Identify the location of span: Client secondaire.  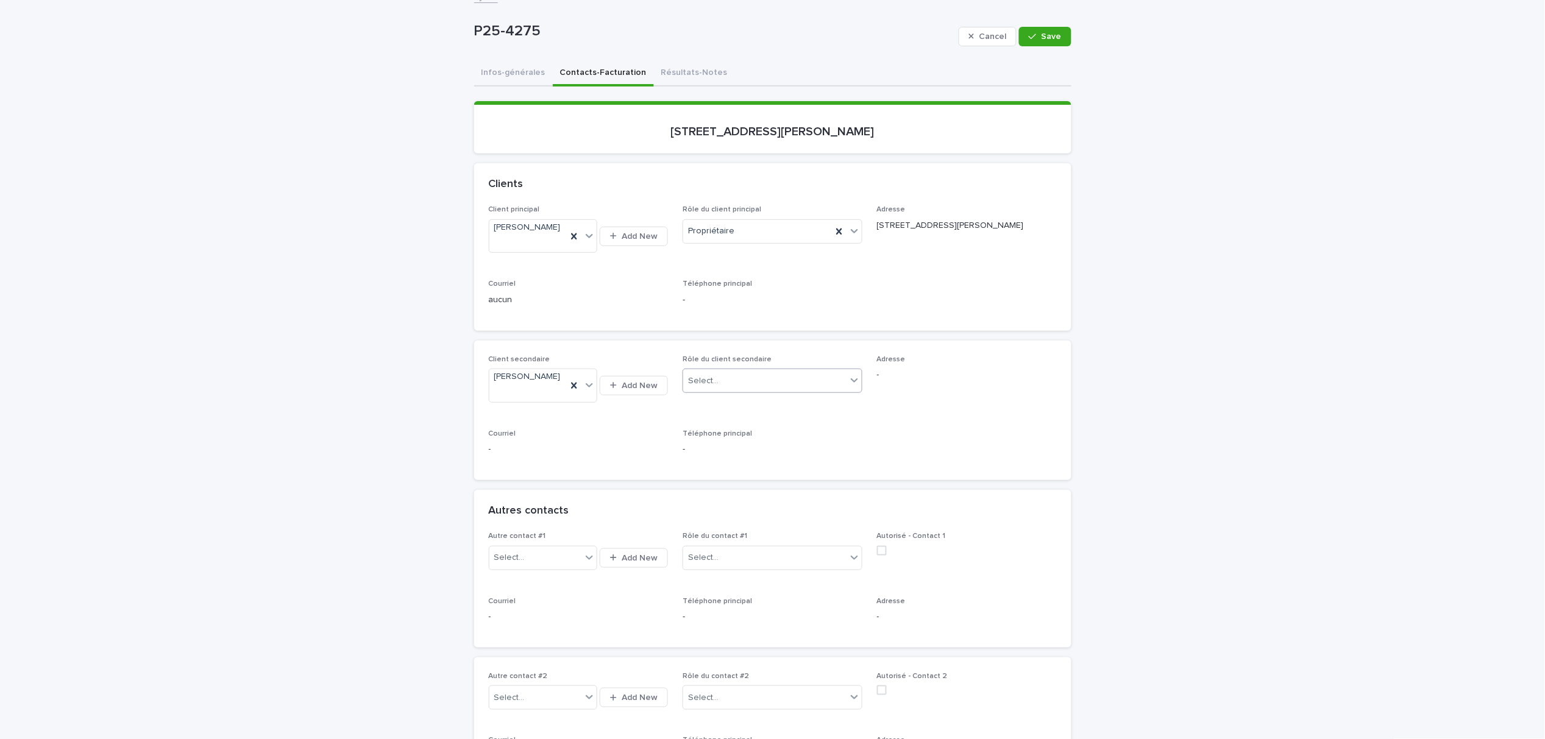
(519, 360).